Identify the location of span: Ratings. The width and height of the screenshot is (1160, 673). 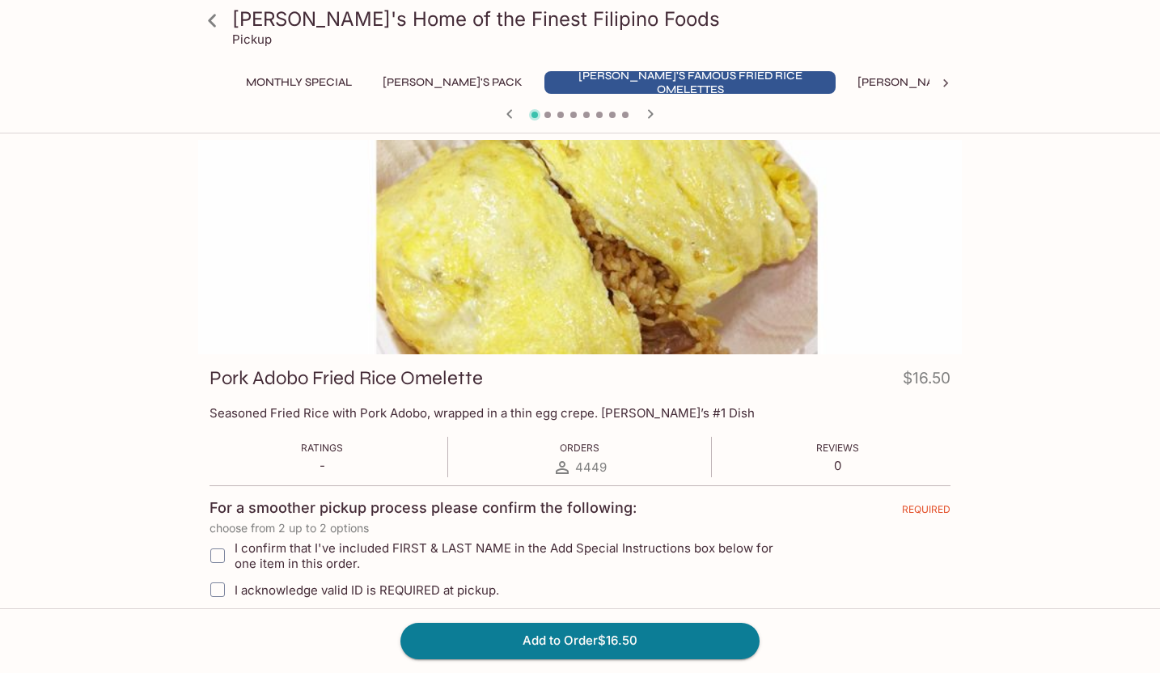
(322, 447).